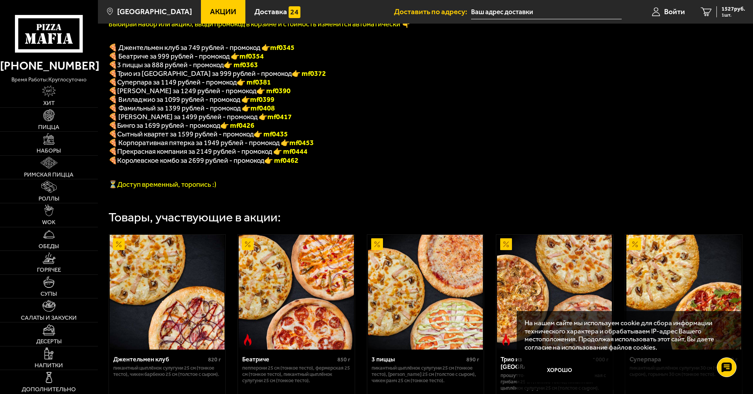 The height and width of the screenshot is (394, 753). I want to click on span: Прекрасная компания за 2149 рублей - промокод, so click(195, 151).